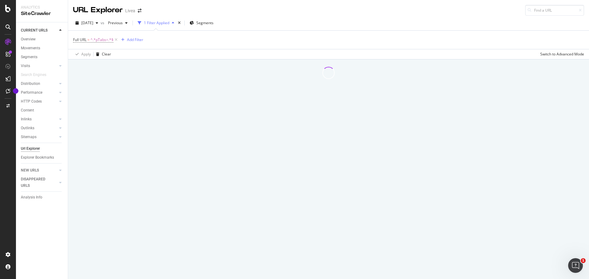 This screenshot has height=279, width=589. Describe the element at coordinates (156, 23) in the screenshot. I see `button: 1 Filter Applied` at that location.